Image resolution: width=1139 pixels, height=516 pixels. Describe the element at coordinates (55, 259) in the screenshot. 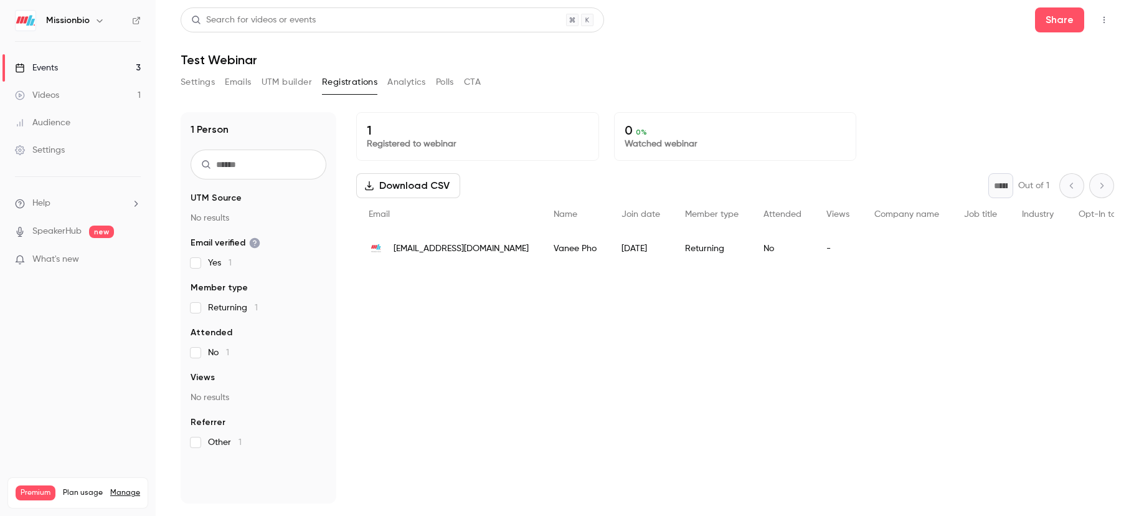

I see `span: What's new` at that location.